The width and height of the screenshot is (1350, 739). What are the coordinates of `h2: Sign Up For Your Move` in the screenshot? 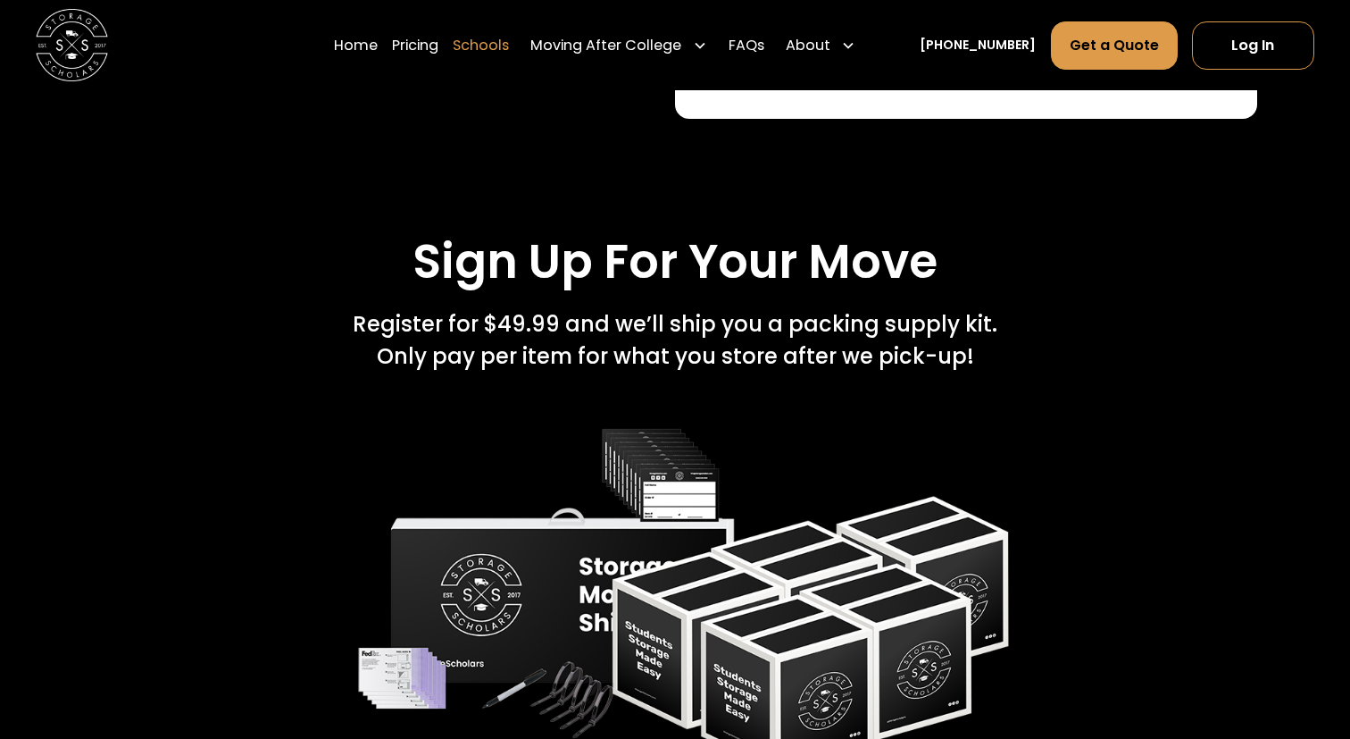 It's located at (675, 262).